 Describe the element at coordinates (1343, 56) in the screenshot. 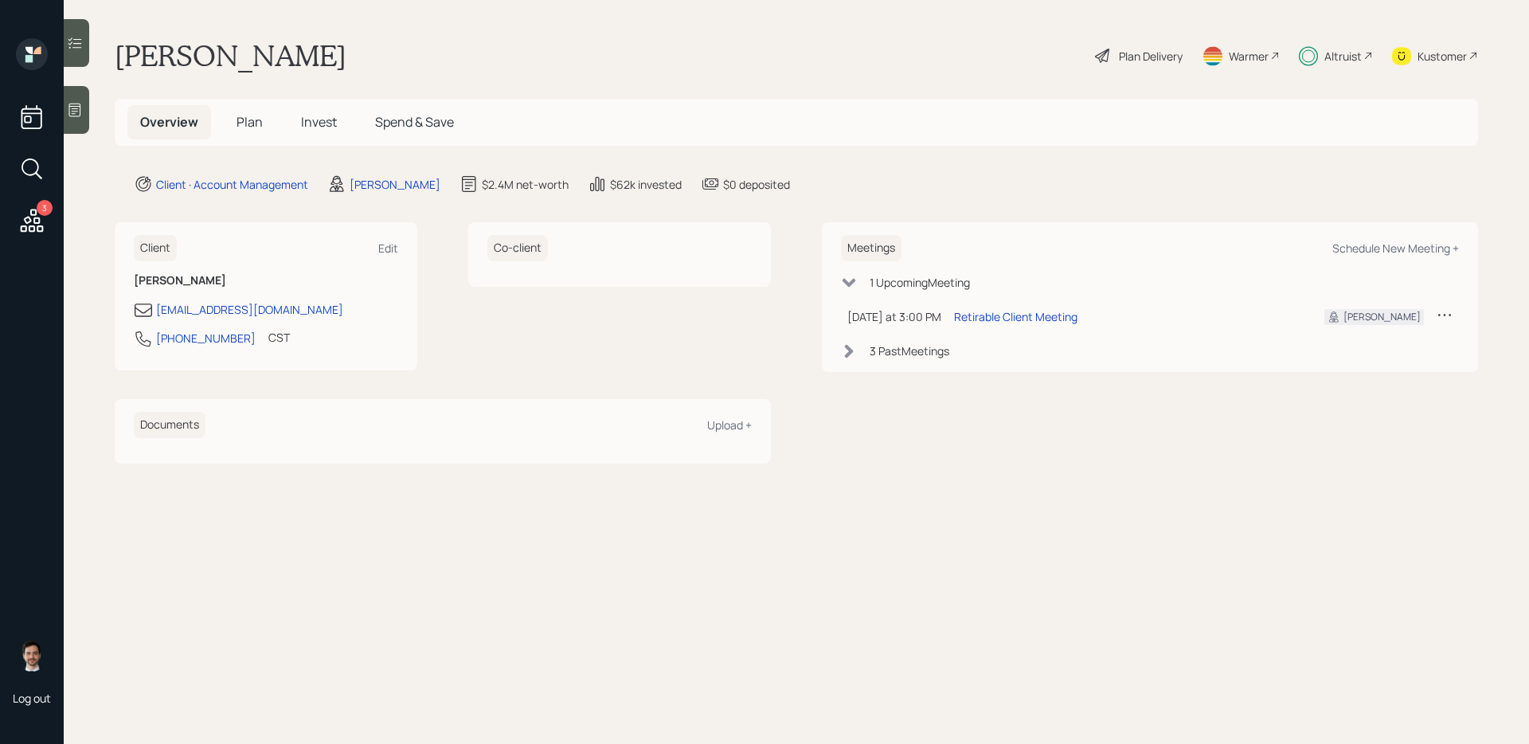

I see `div: Altruist` at that location.